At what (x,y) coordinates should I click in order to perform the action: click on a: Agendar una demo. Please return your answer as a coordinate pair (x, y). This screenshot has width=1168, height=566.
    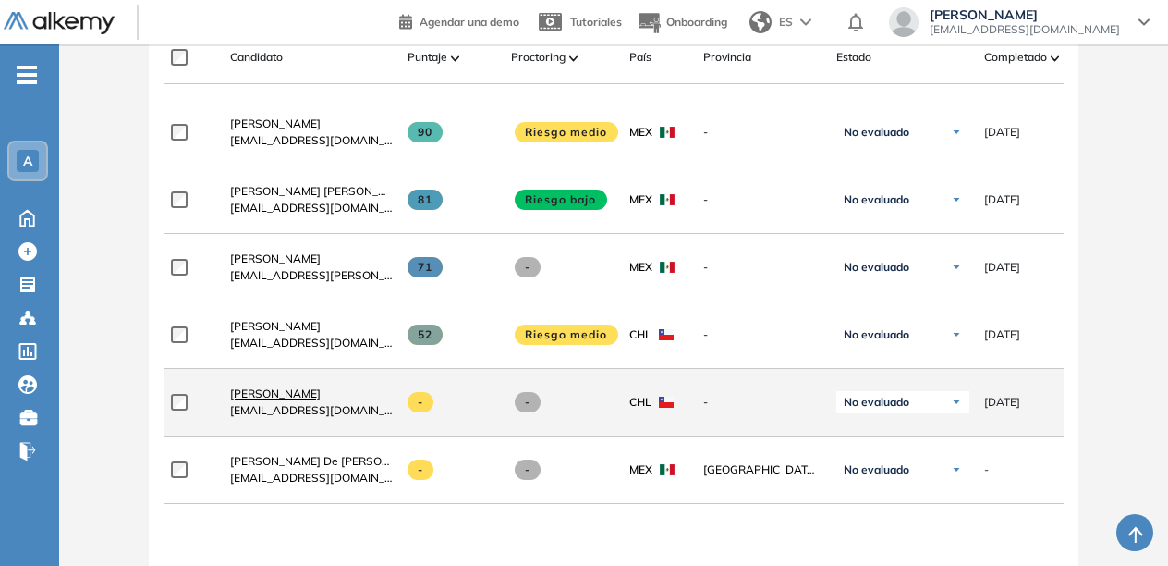
    Looking at the image, I should click on (459, 20).